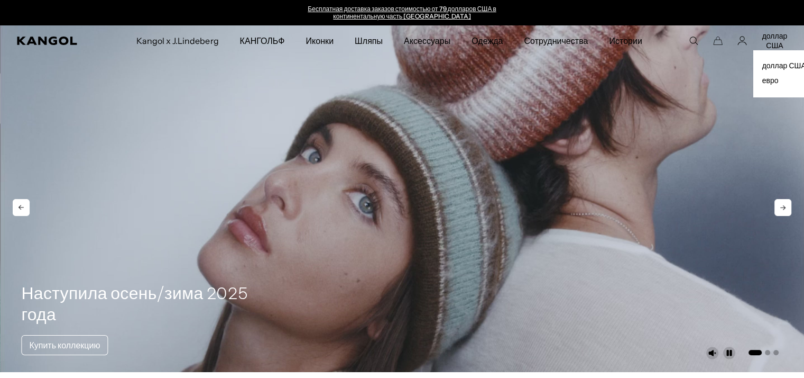 This screenshot has width=804, height=378. What do you see at coordinates (320, 41) in the screenshot?
I see `font: Иконки` at bounding box center [320, 41].